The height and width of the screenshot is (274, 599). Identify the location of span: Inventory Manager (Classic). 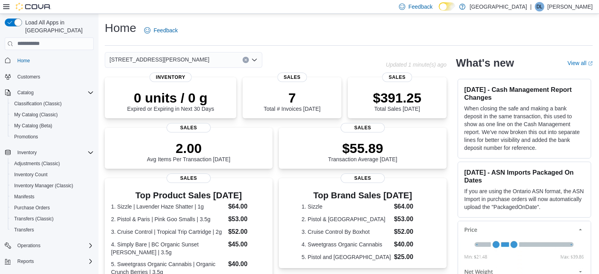
(52, 186).